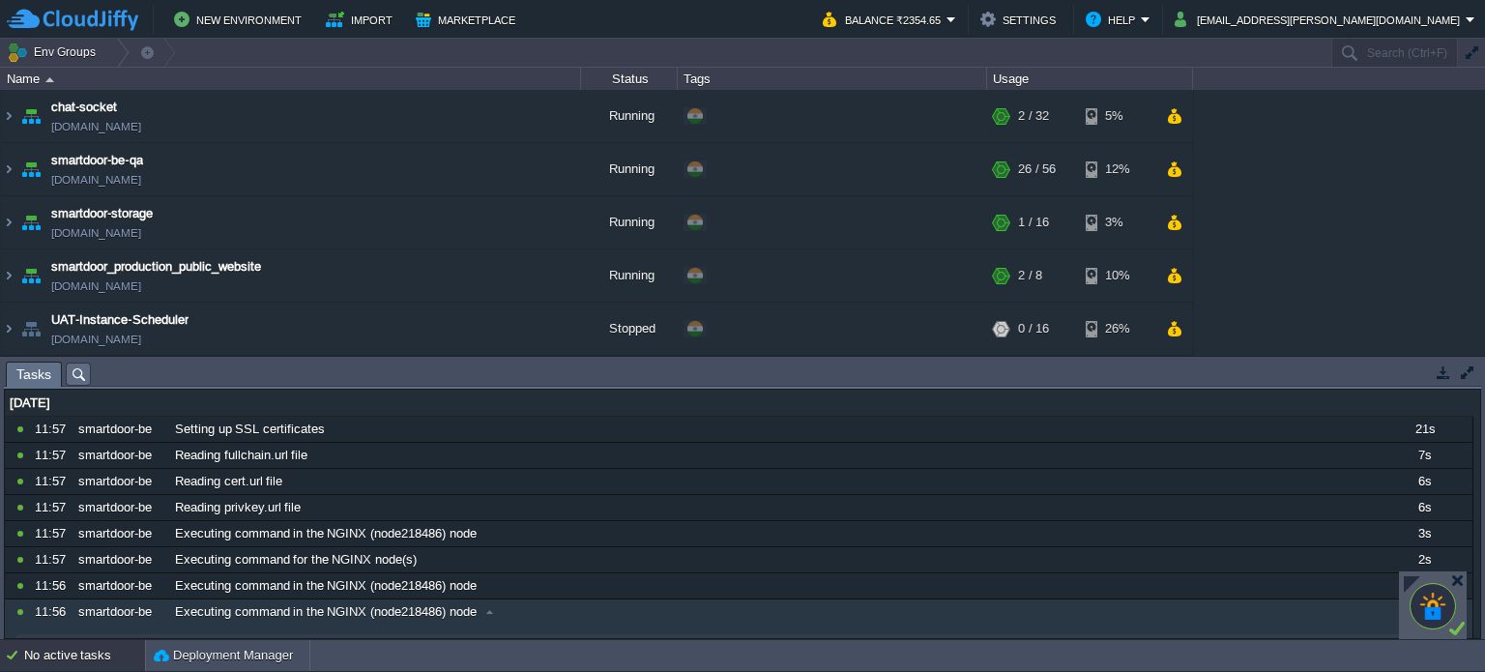 This screenshot has width=1485, height=672. What do you see at coordinates (1112, 19) in the screenshot?
I see `button: Help` at bounding box center [1112, 19].